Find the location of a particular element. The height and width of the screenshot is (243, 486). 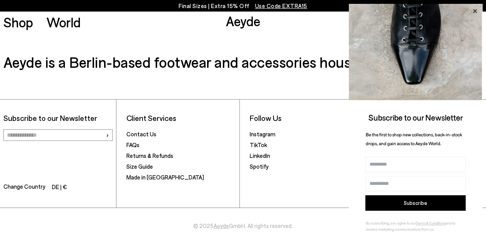

span: Navigate to /collections/ss25-final-sizes is located at coordinates (281, 6).